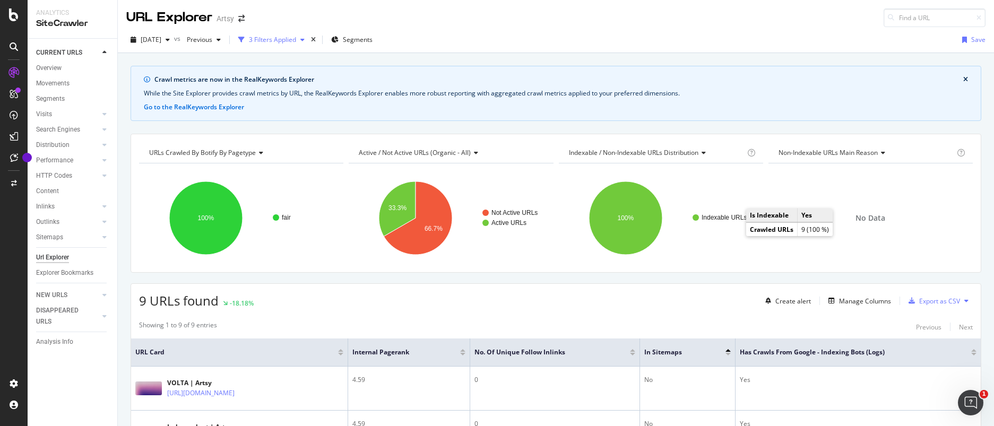 The height and width of the screenshot is (426, 994). I want to click on a: Url Explorer, so click(73, 257).